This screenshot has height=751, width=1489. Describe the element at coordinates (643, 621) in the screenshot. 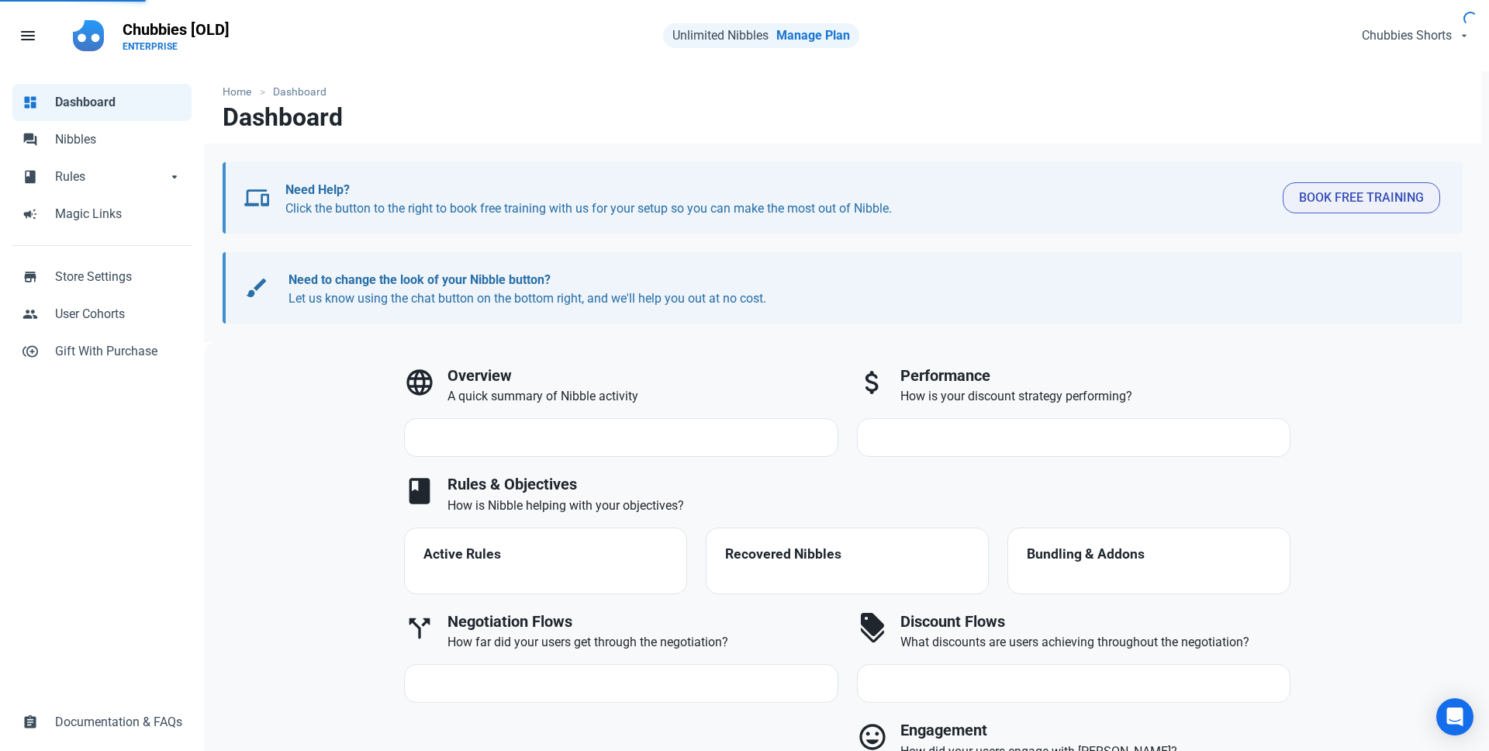

I see `h3: Negotiation Flows` at that location.